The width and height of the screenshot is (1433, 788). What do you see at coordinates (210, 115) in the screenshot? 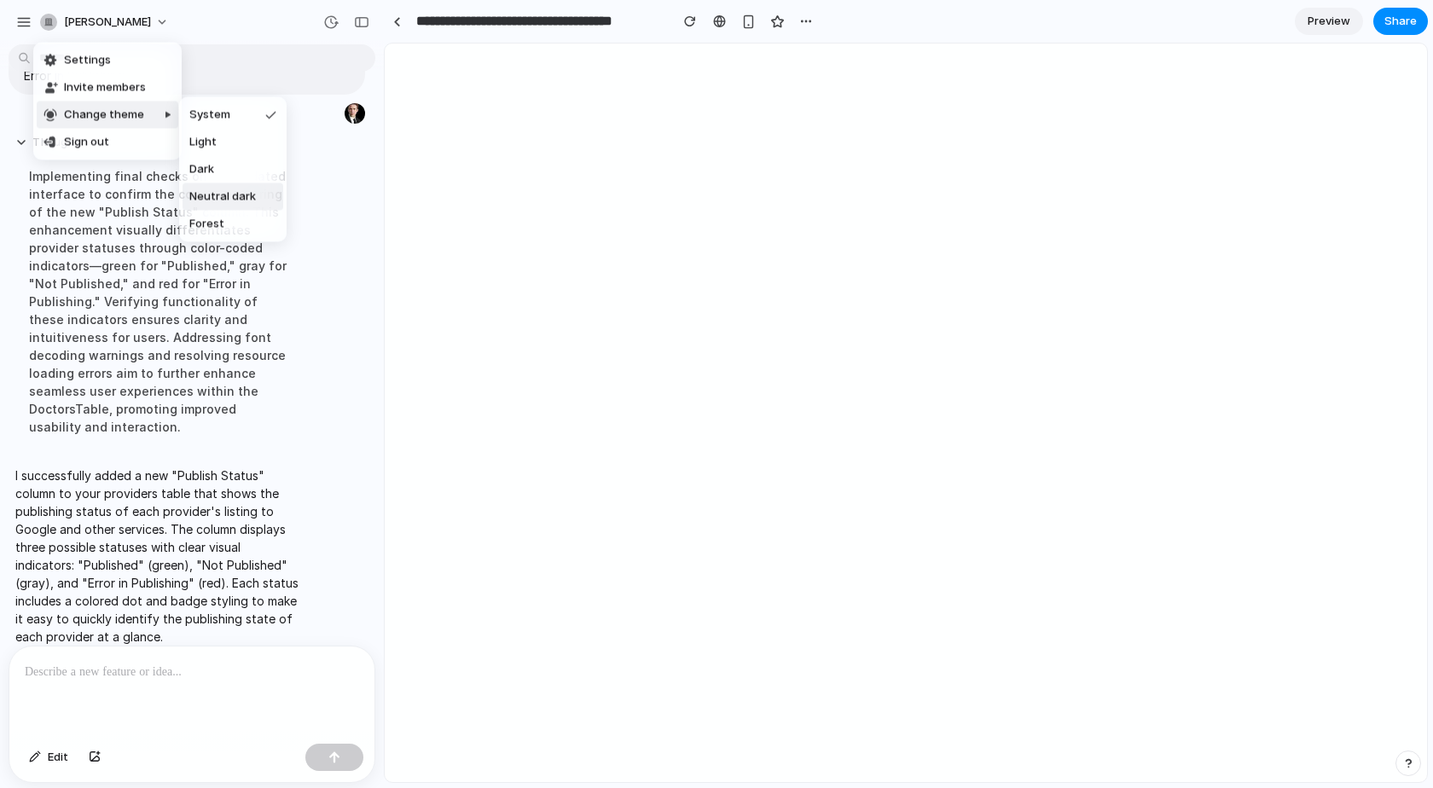
I see `span: System` at bounding box center [210, 115].